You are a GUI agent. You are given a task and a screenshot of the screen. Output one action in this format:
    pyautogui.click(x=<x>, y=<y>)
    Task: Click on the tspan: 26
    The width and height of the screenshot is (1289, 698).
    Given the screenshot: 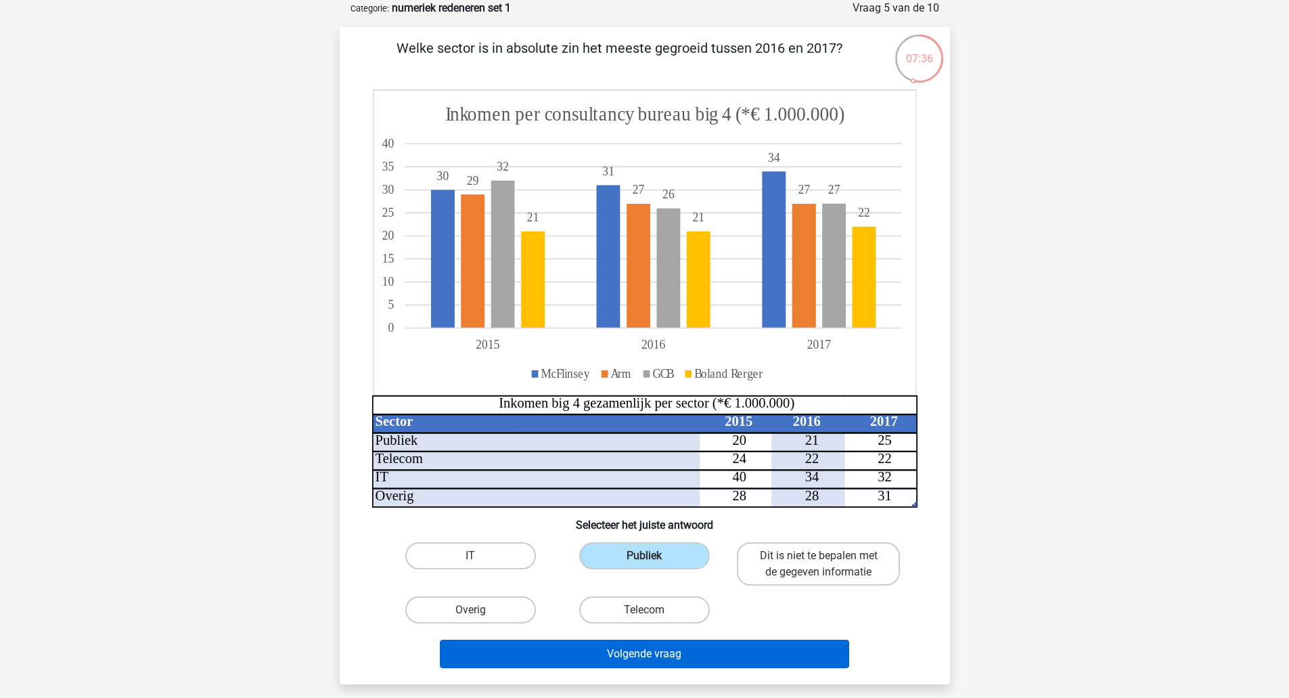 What is the action you would take?
    pyautogui.click(x=669, y=194)
    